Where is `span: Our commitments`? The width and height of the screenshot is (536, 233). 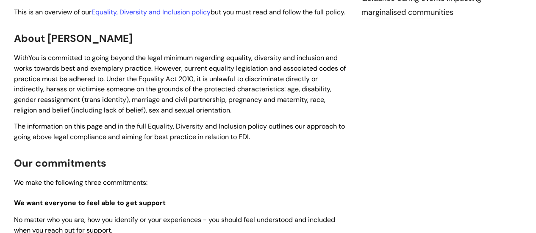
span: Our commitments is located at coordinates (60, 163).